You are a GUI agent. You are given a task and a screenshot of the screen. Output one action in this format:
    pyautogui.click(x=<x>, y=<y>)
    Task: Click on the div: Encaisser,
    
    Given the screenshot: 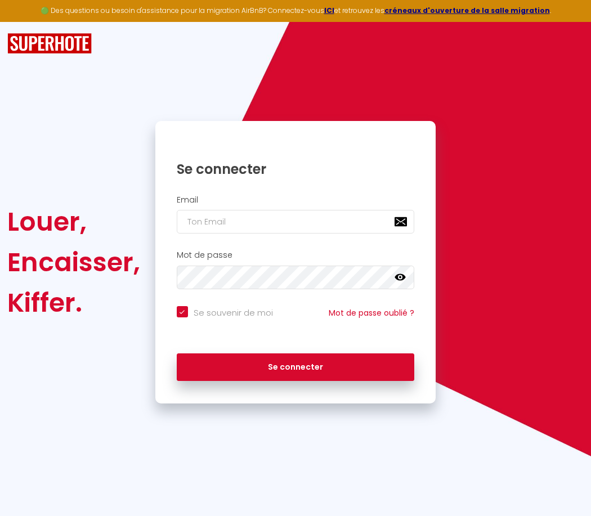 What is the action you would take?
    pyautogui.click(x=74, y=262)
    